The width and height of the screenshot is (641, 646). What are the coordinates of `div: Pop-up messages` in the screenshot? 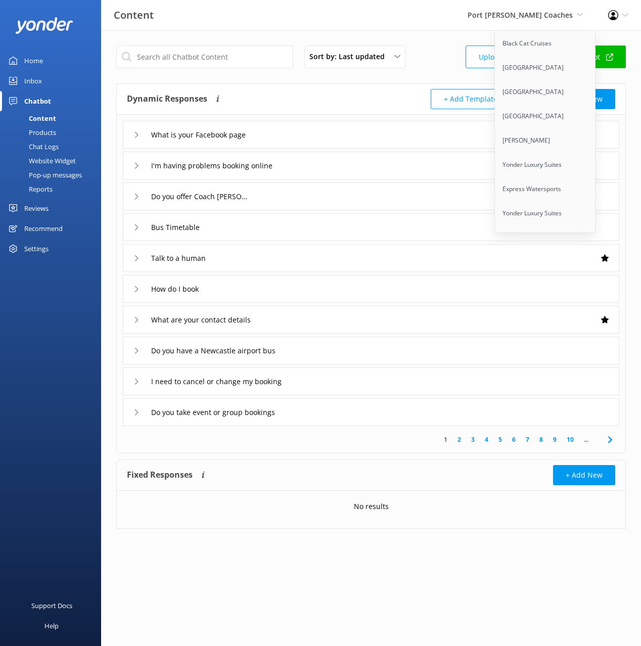 It's located at (44, 175).